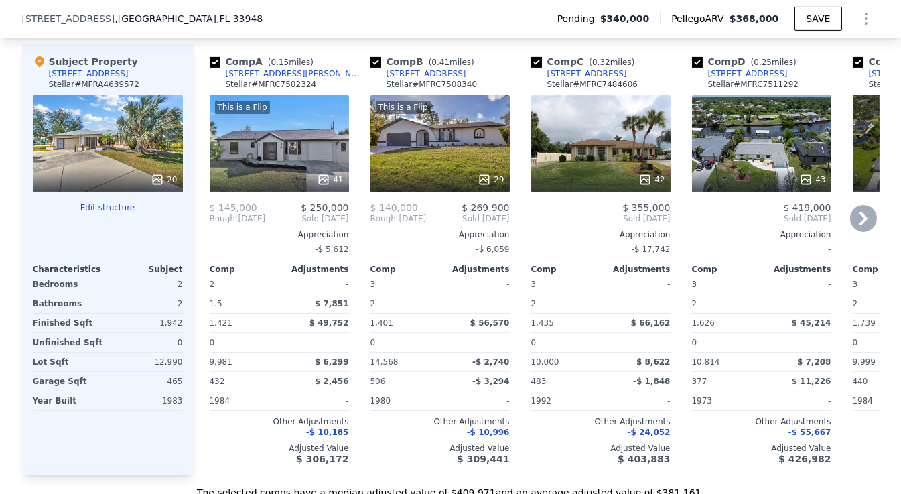 The height and width of the screenshot is (494, 901). Describe the element at coordinates (475, 269) in the screenshot. I see `div: Adjustments` at that location.